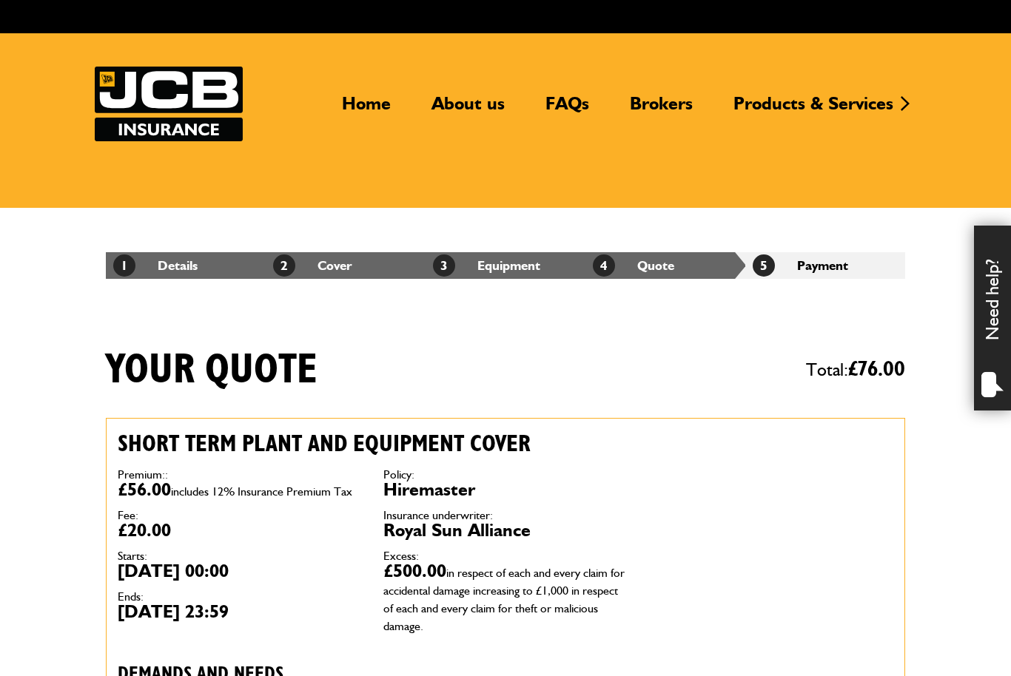 The width and height of the screenshot is (1011, 676). Describe the element at coordinates (284, 266) in the screenshot. I see `span: 2` at that location.